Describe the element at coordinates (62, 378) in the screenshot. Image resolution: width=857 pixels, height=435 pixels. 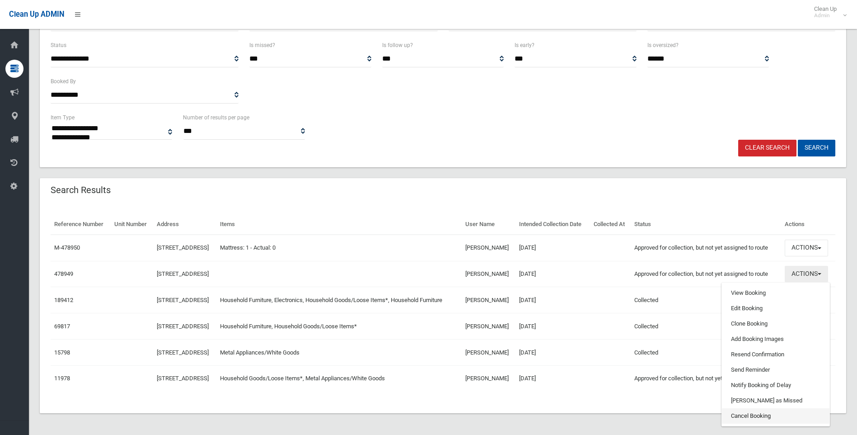
I see `a: 11978` at that location.